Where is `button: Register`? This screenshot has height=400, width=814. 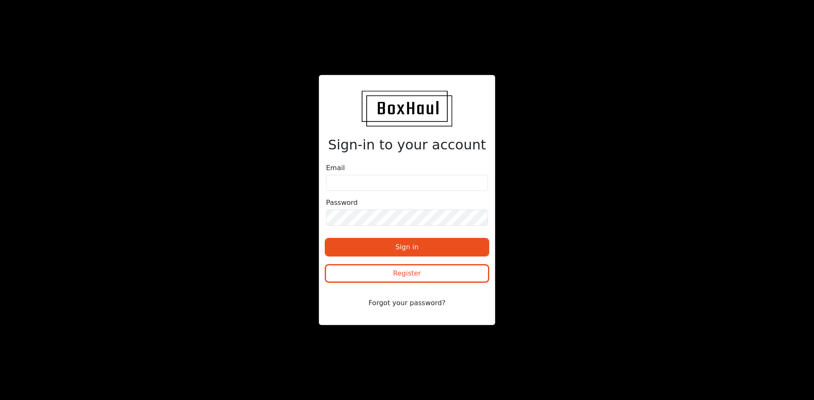 button: Register is located at coordinates (407, 274).